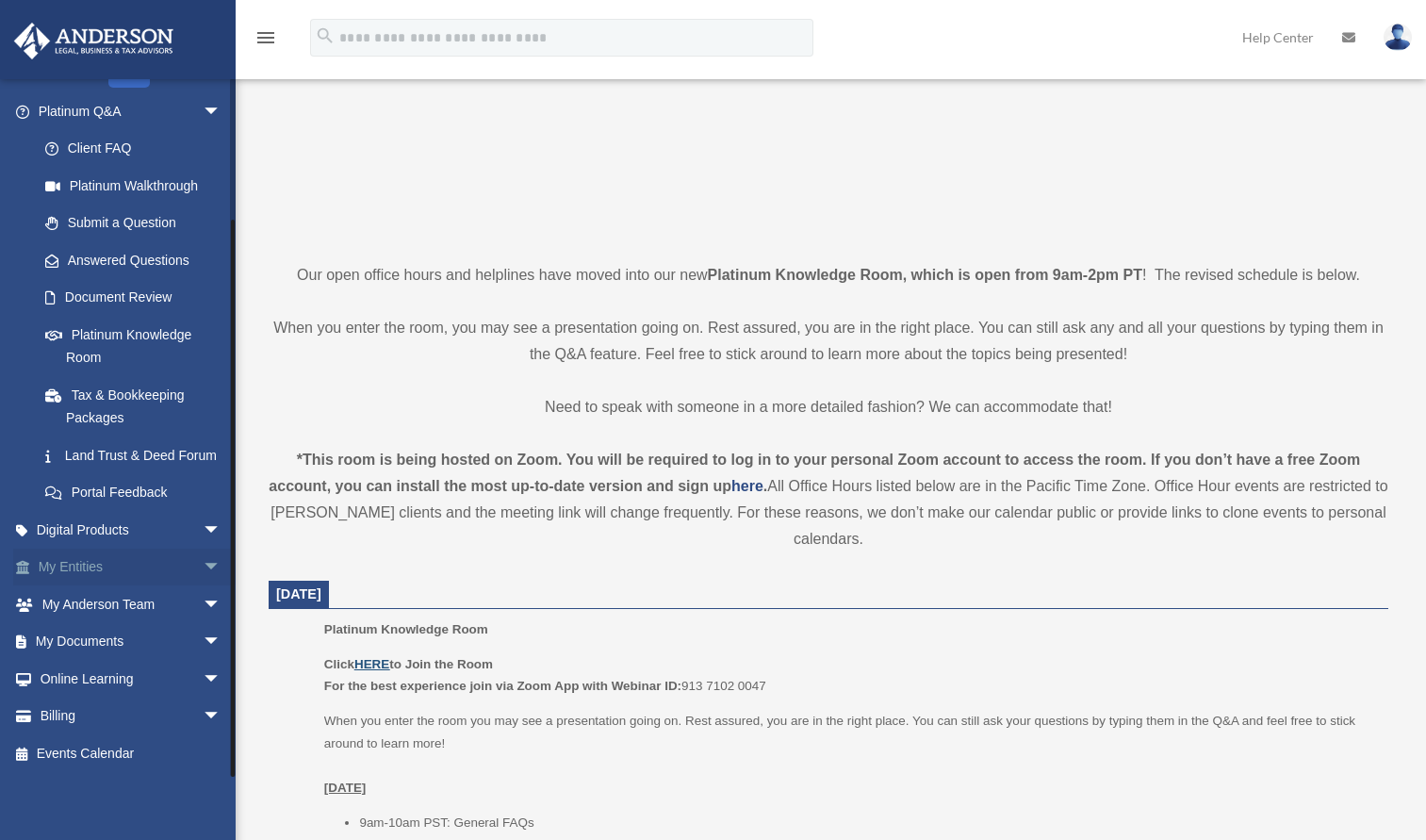 The height and width of the screenshot is (840, 1426). Describe the element at coordinates (138, 149) in the screenshot. I see `a: Client FAQ` at that location.